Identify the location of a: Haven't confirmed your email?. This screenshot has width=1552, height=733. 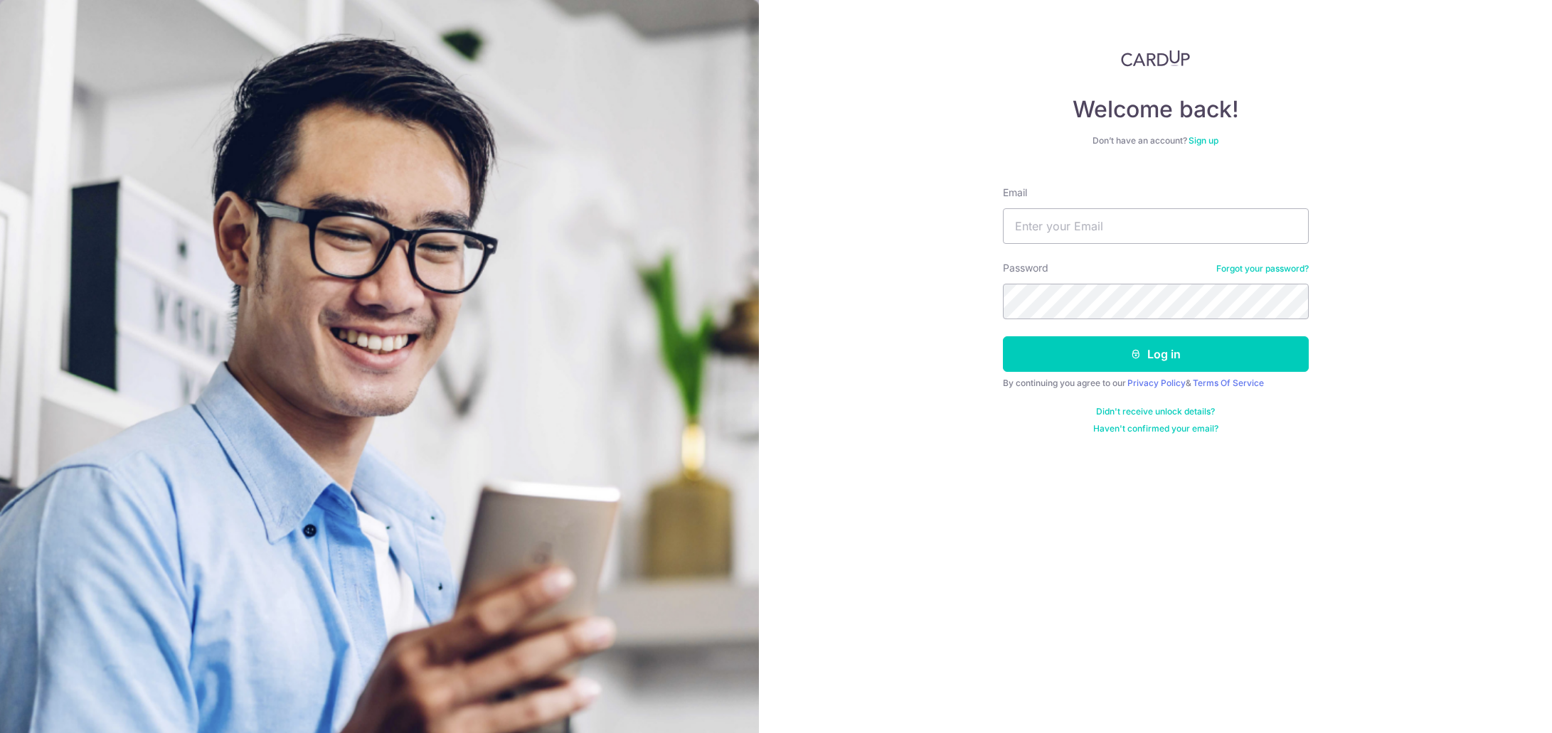
(1156, 429).